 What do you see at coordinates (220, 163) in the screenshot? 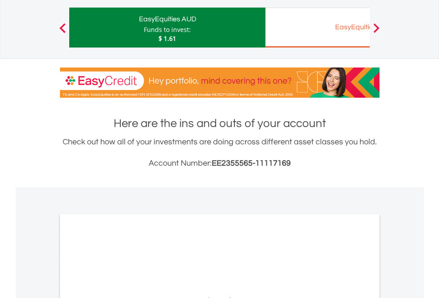
I see `h3: Account Number:` at bounding box center [220, 163].